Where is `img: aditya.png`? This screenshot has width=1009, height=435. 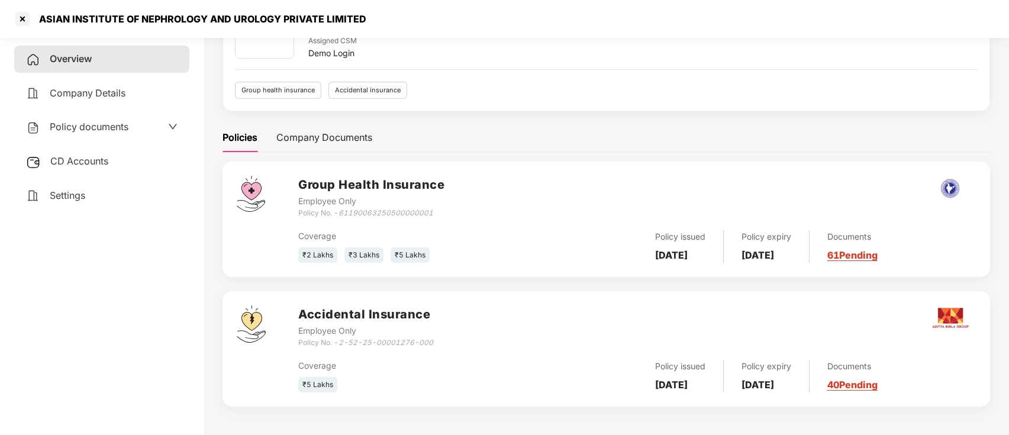 img: aditya.png is located at coordinates (951, 318).